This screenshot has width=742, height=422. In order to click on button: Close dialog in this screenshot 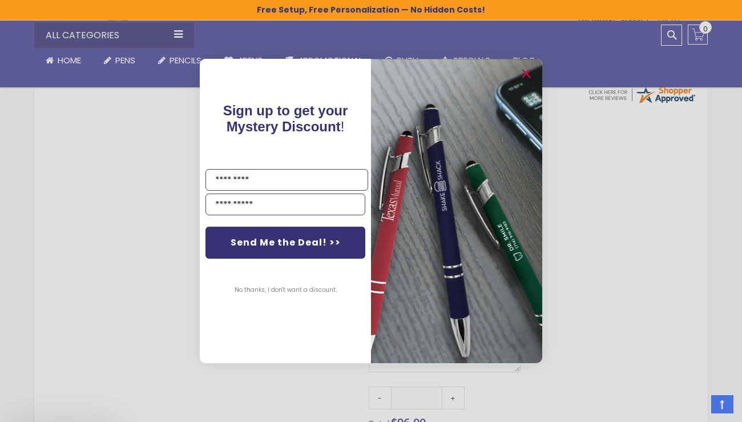, I will do `click(526, 74)`.